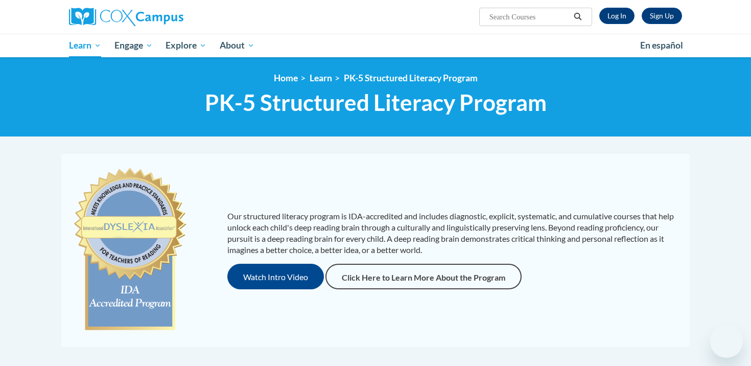  What do you see at coordinates (453, 233) in the screenshot?
I see `p: Our structured literacy program is IDA-accredited and includes diagnostic, explicit, systematic, ...` at bounding box center [453, 233].